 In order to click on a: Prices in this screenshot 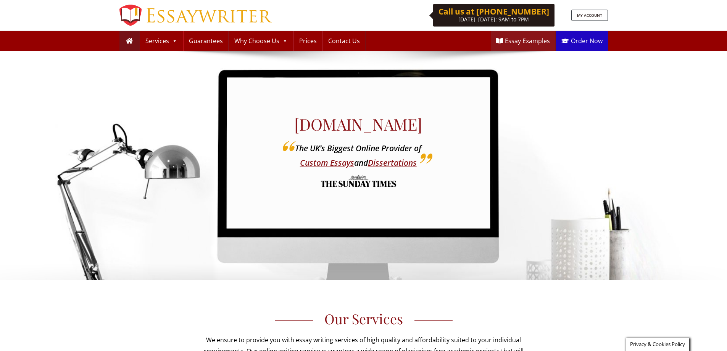, I will do `click(308, 41)`.